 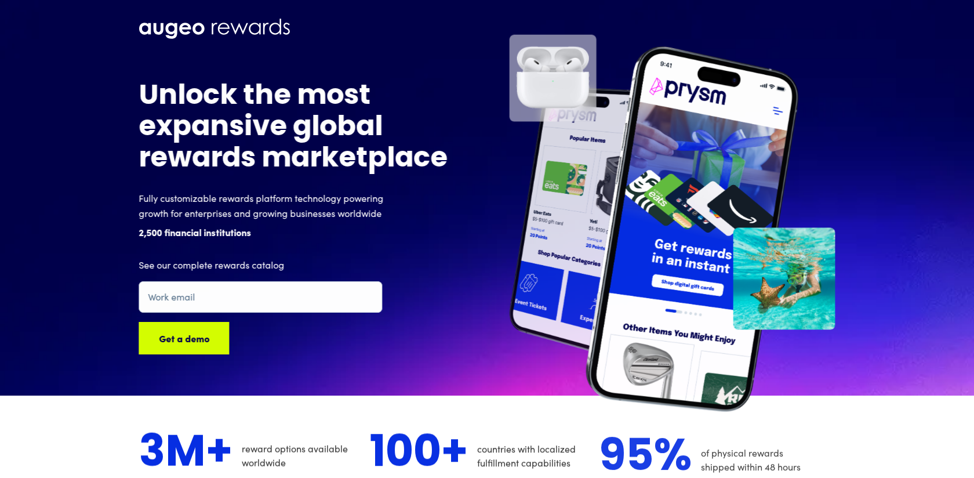 I want to click on p: See our complete rewards catalog, so click(x=272, y=264).